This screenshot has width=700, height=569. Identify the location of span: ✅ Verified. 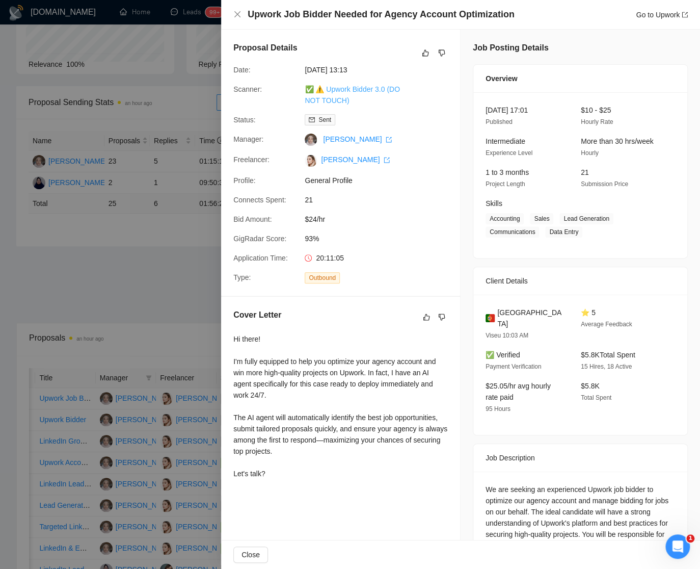
(503, 355).